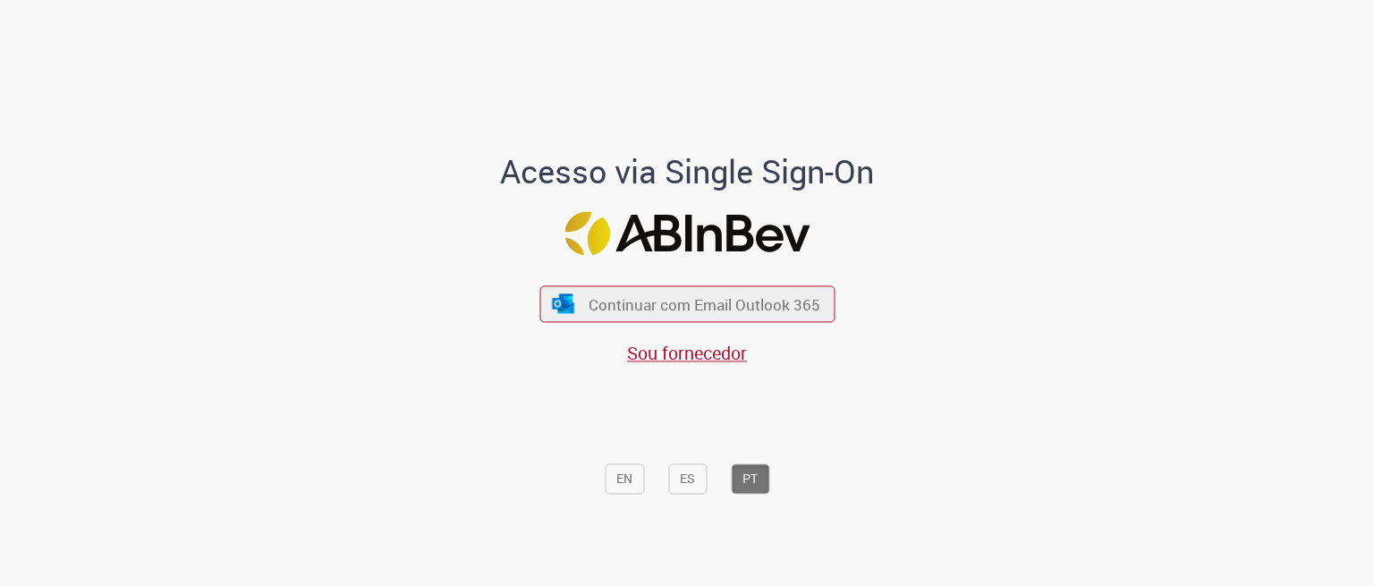 This screenshot has height=586, width=1374. I want to click on button: PT, so click(750, 479).